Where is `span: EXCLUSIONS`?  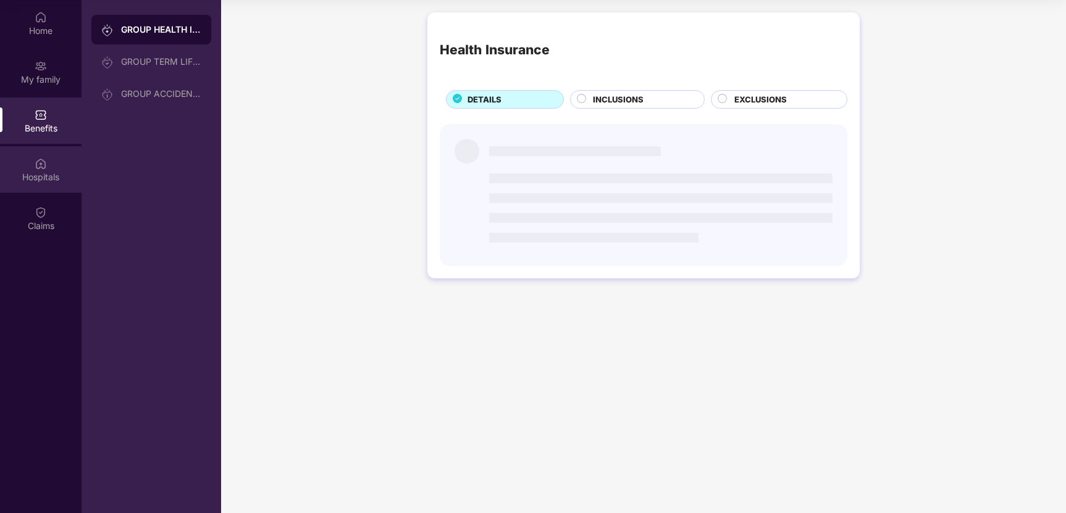
span: EXCLUSIONS is located at coordinates (760, 99).